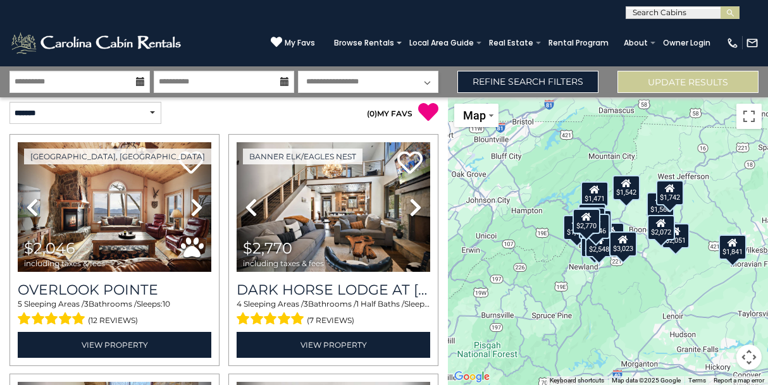  What do you see at coordinates (97, 43) in the screenshot?
I see `img: White-1-2.png` at bounding box center [97, 43].